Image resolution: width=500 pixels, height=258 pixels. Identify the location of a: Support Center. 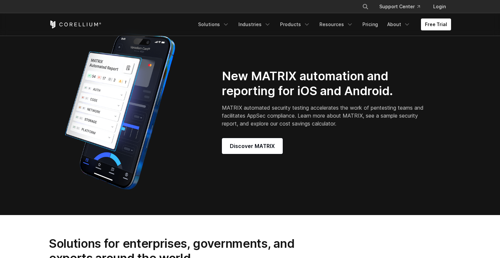
(399, 7).